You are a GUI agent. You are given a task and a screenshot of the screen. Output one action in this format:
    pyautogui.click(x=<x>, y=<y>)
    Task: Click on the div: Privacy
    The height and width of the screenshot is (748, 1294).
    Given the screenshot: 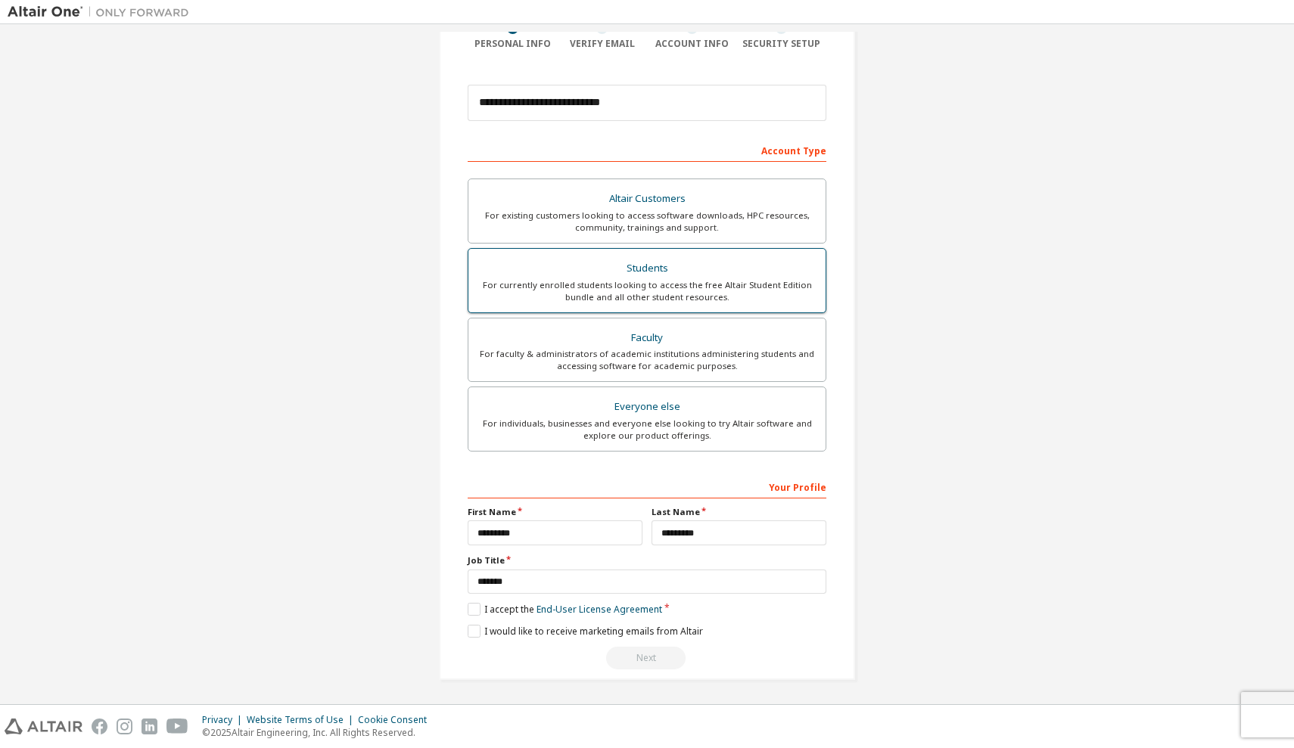 What is the action you would take?
    pyautogui.click(x=224, y=720)
    